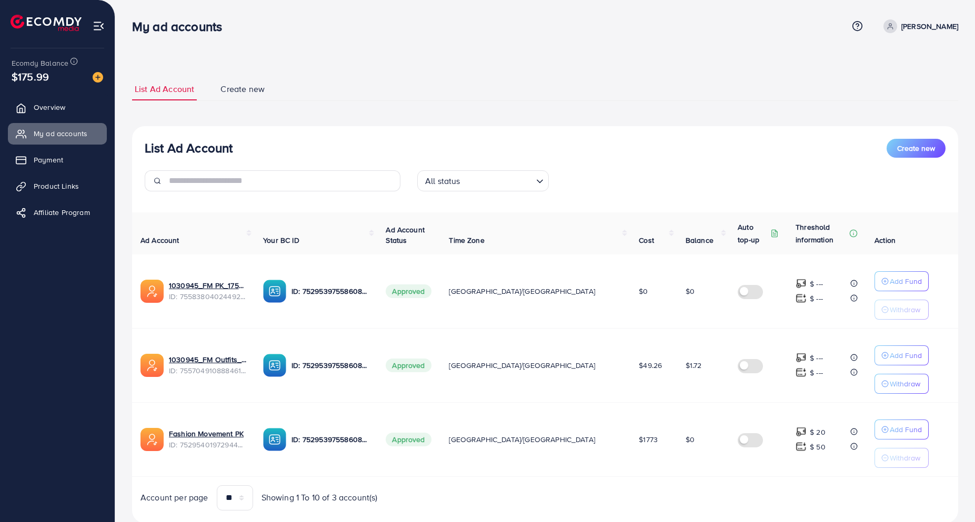 Image resolution: width=975 pixels, height=522 pixels. What do you see at coordinates (916, 148) in the screenshot?
I see `button: Create new` at bounding box center [916, 148].